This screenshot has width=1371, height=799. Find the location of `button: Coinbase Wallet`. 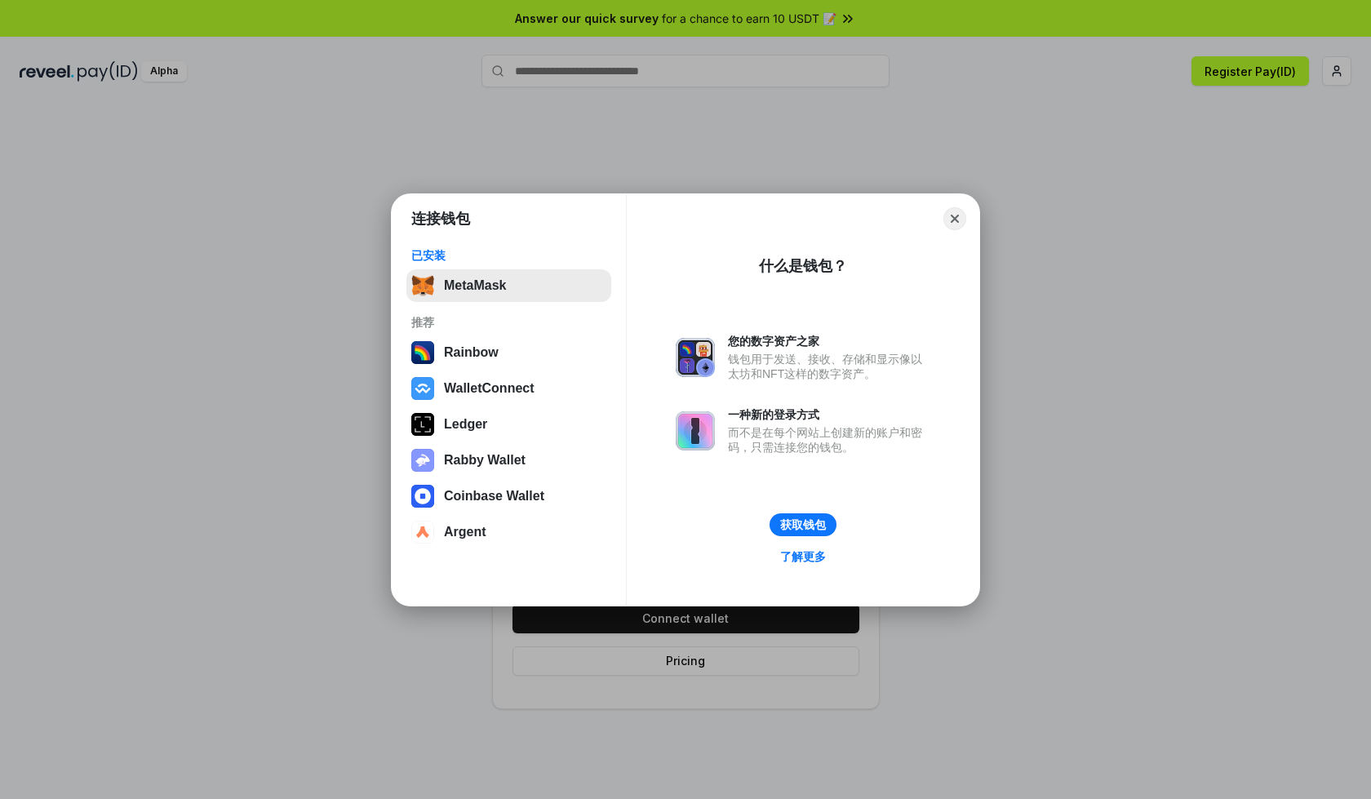

button: Coinbase Wallet is located at coordinates (509, 496).